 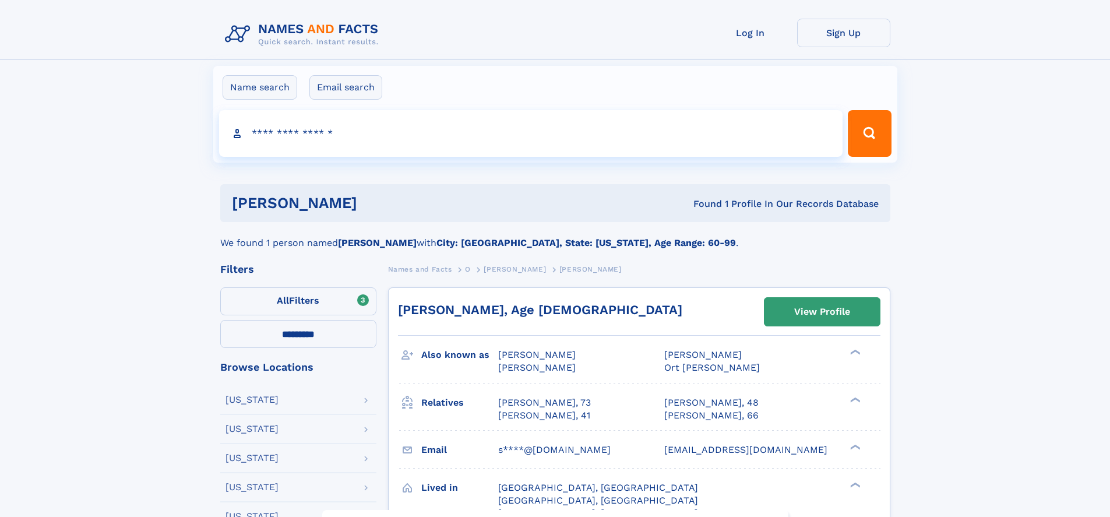 What do you see at coordinates (750, 33) in the screenshot?
I see `a: Log In` at bounding box center [750, 33].